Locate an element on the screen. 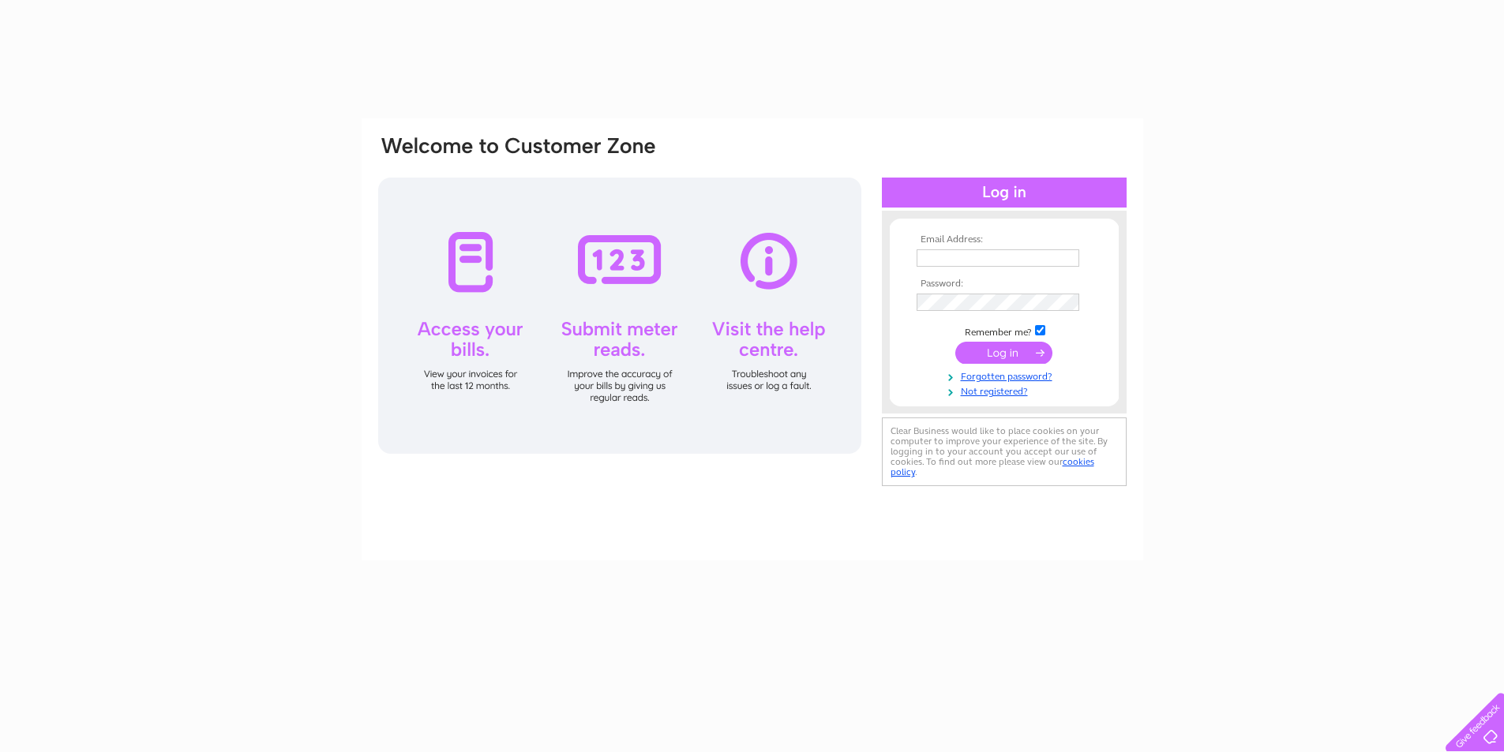 The height and width of the screenshot is (752, 1504). a: Forgotten password? is located at coordinates (1006, 375).